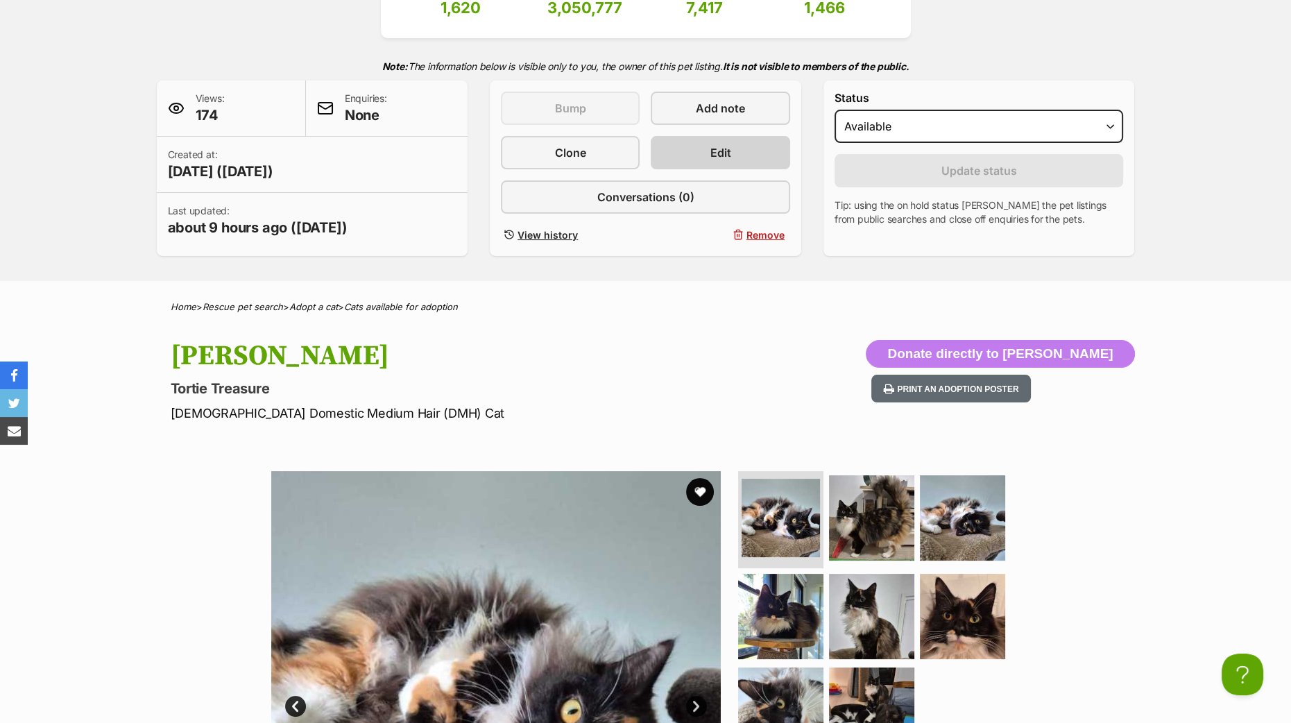  Describe the element at coordinates (720, 153) in the screenshot. I see `a: Edit` at that location.